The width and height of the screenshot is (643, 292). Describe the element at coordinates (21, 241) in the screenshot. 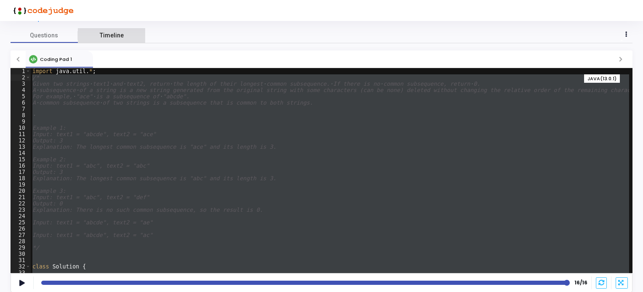

I see `div: 28` at that location.